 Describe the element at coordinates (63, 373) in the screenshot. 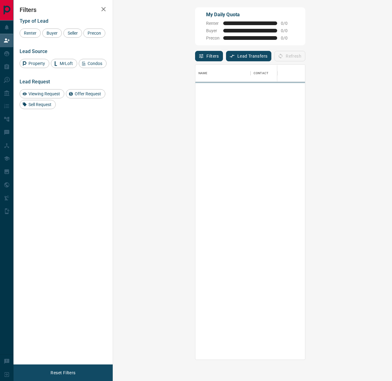

I see `button: Reset Filters` at that location.